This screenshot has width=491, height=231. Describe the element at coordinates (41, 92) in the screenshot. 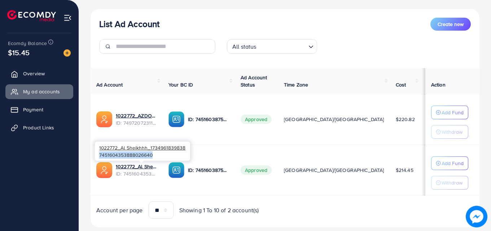

I see `span: My ad accounts` at that location.